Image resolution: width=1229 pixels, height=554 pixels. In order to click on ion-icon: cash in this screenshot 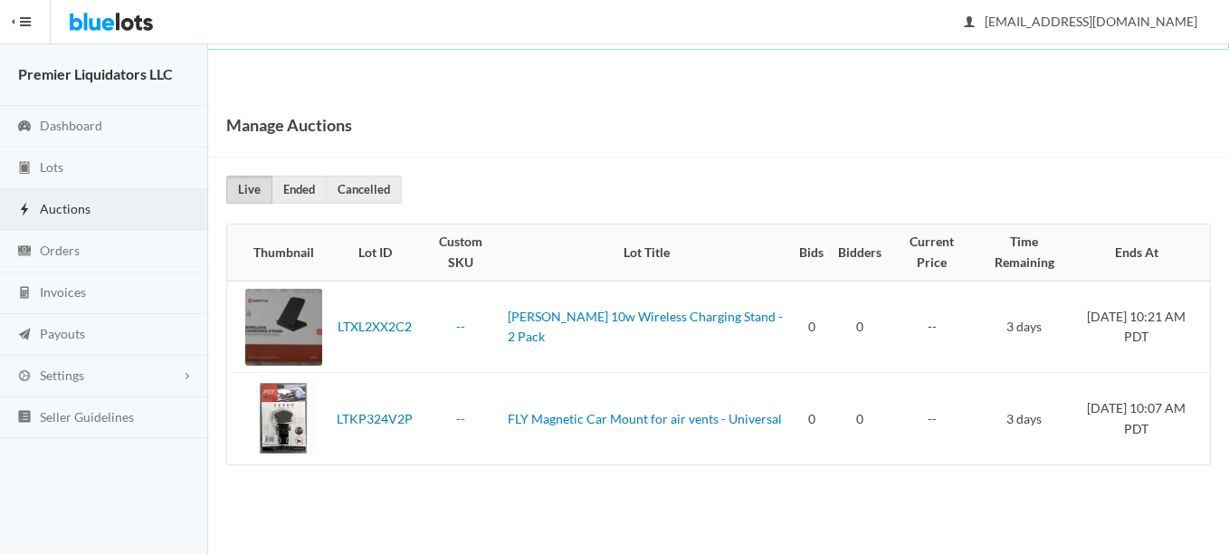, I will do `click(24, 252)`.